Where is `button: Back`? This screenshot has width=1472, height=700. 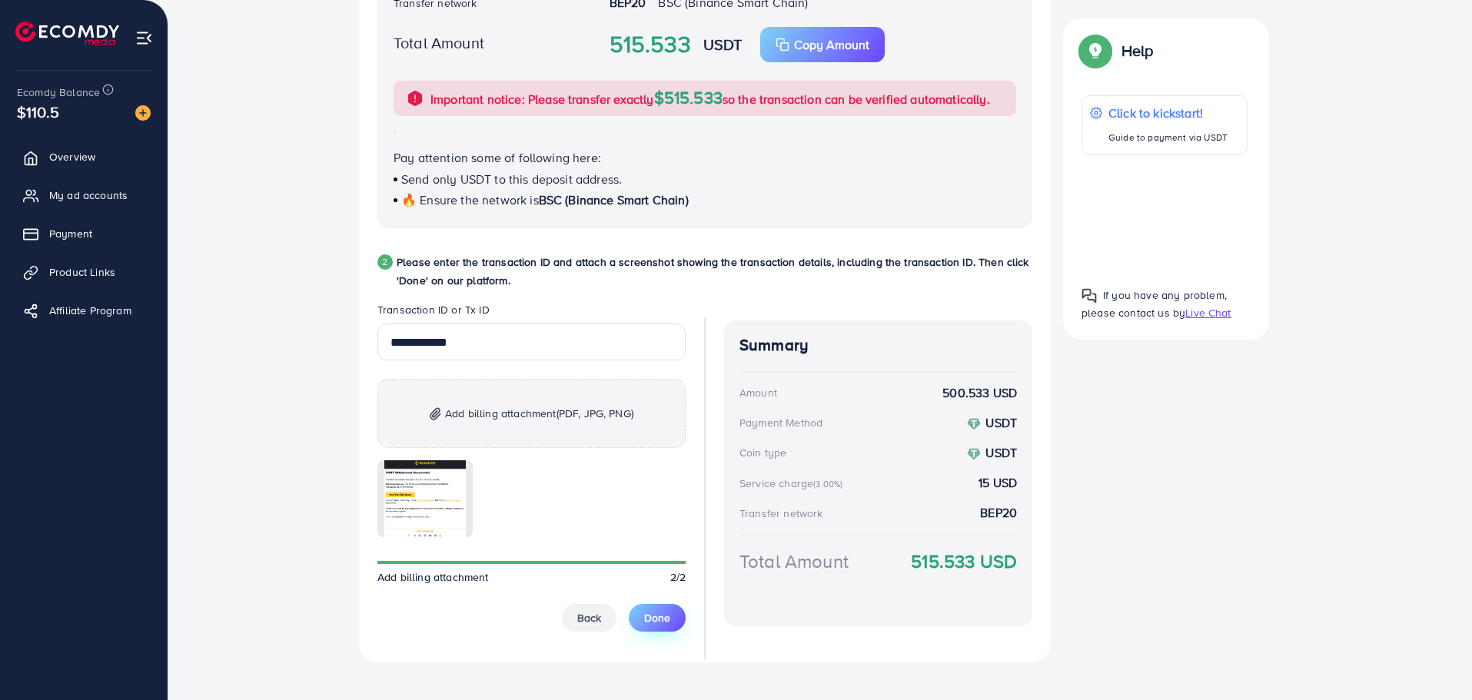 button: Back is located at coordinates (589, 618).